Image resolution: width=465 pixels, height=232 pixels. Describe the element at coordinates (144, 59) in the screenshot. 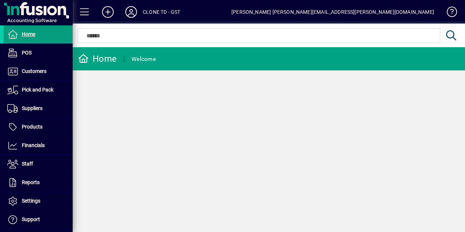

I see `div: Welcome` at that location.